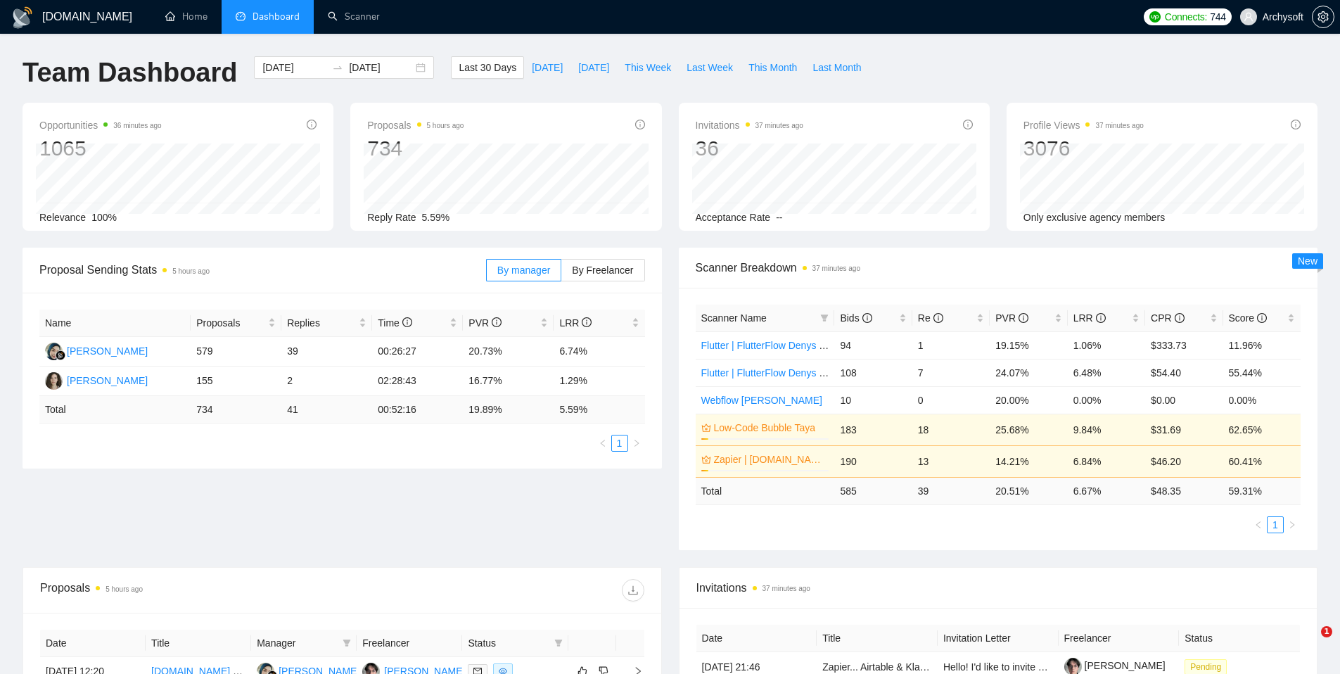  I want to click on td: $ 48.35, so click(1184, 490).